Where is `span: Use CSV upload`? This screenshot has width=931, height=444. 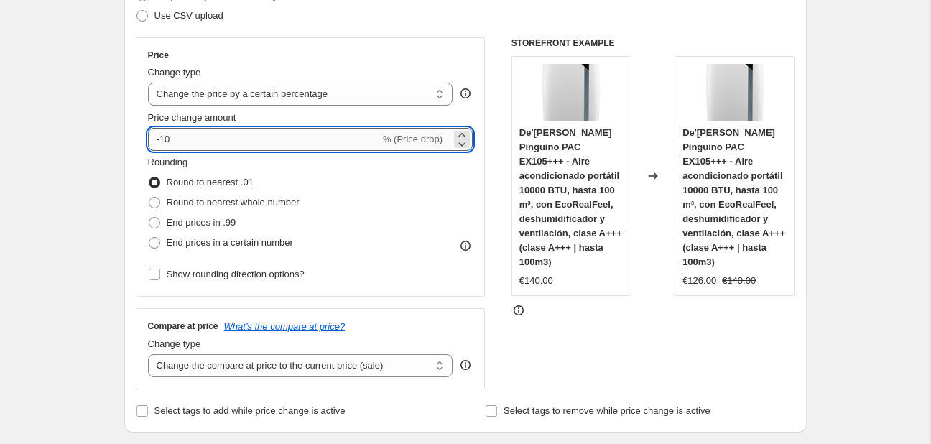 span: Use CSV upload is located at coordinates (189, 15).